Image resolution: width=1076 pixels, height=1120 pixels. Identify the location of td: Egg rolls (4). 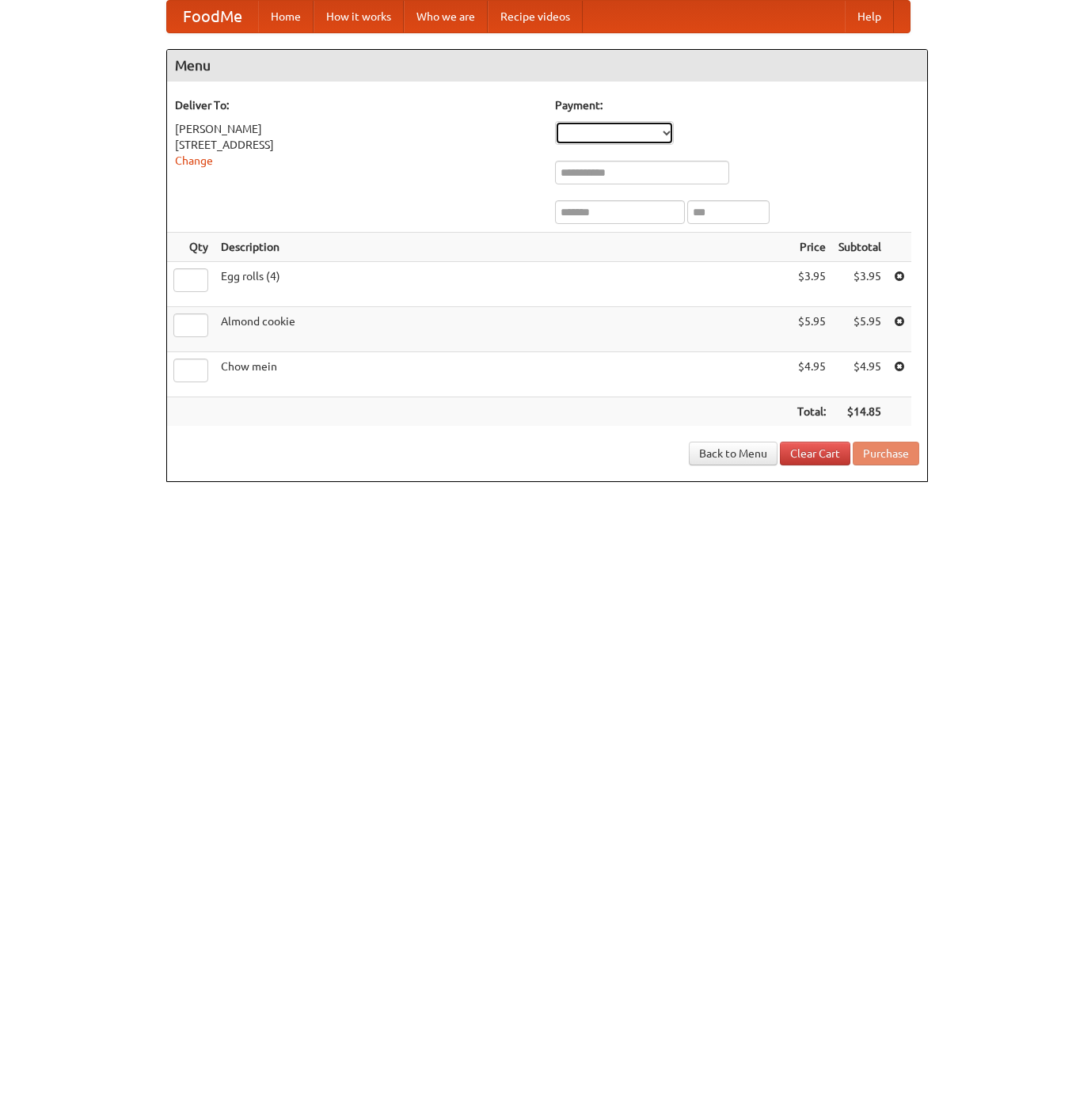
(503, 284).